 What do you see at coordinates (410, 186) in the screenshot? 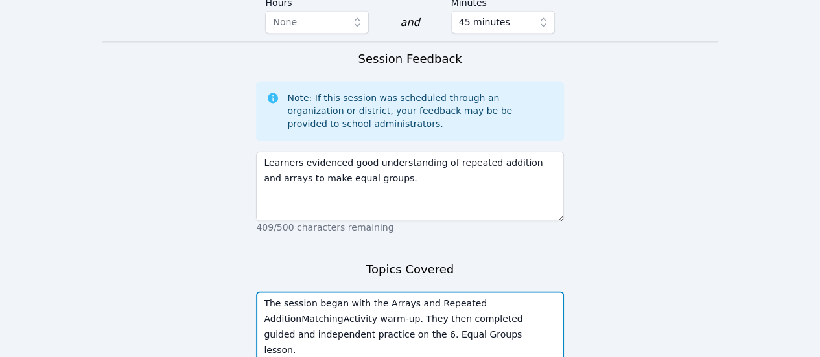
I see `textarea: Learners evidenced good understanding of repeated addition and arrays to make equal groups.` at bounding box center [410, 186].